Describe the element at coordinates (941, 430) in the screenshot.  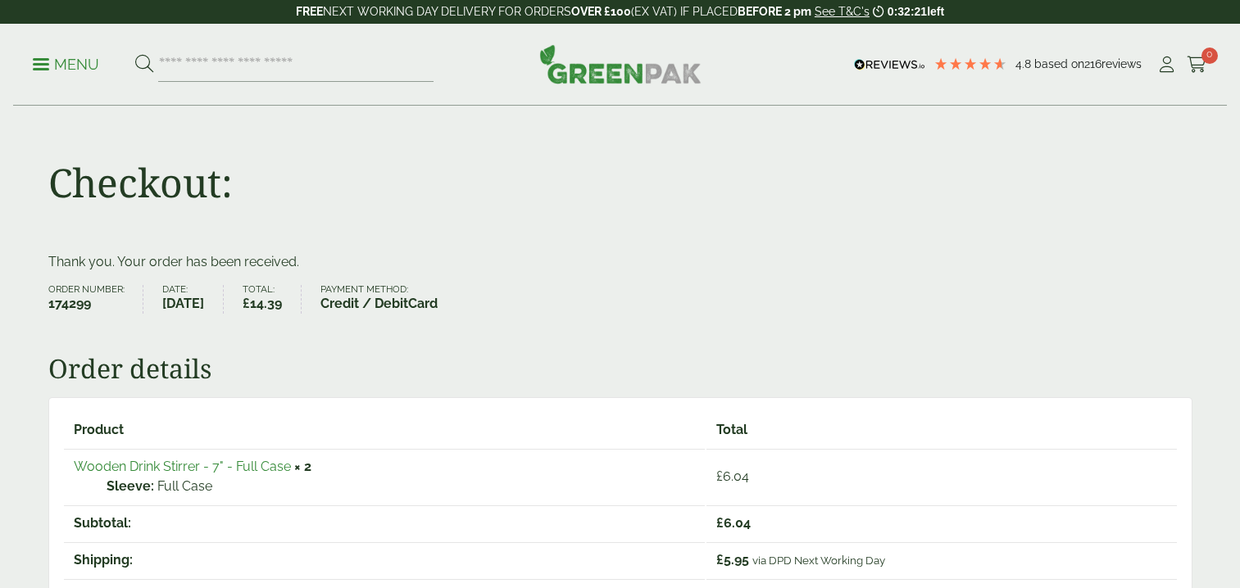
I see `th: Total` at that location.